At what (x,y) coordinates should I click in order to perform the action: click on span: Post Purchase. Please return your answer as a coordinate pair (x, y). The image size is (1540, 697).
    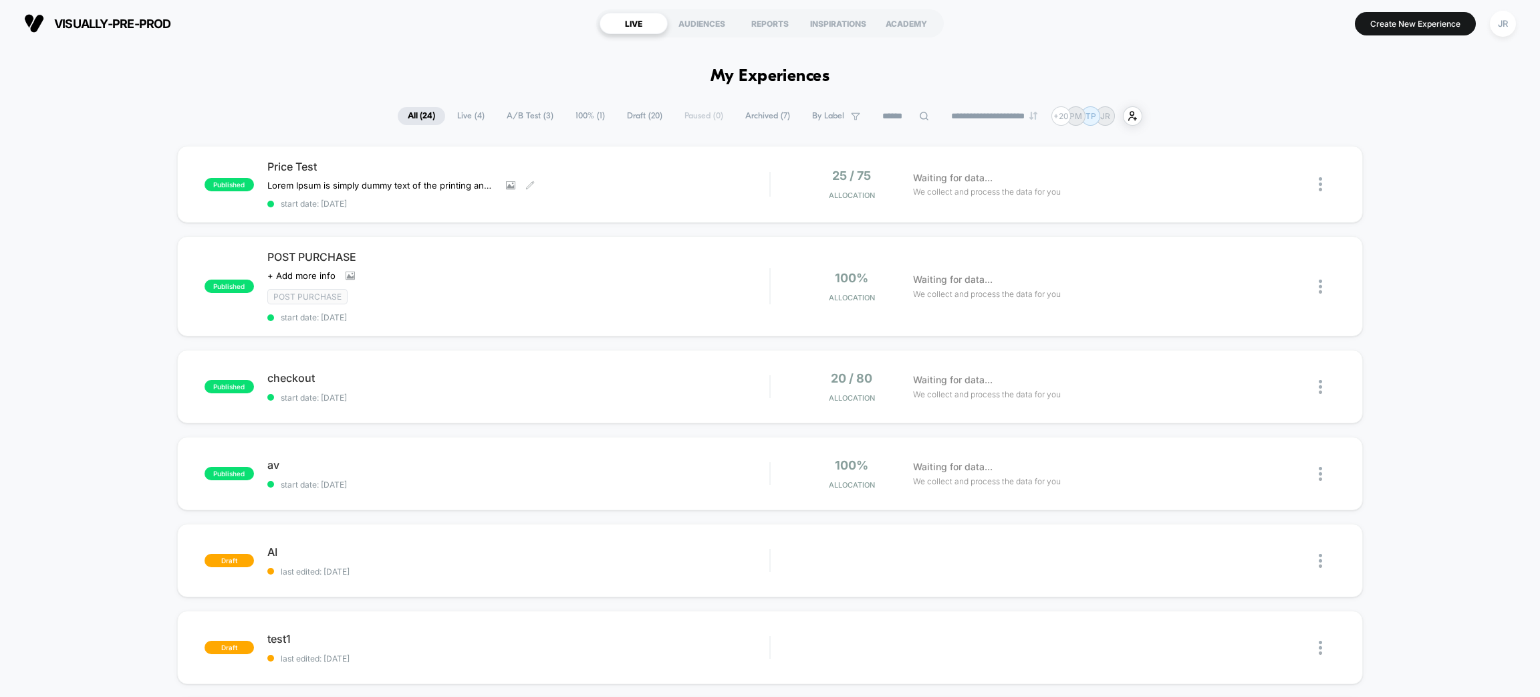
    Looking at the image, I should click on (307, 296).